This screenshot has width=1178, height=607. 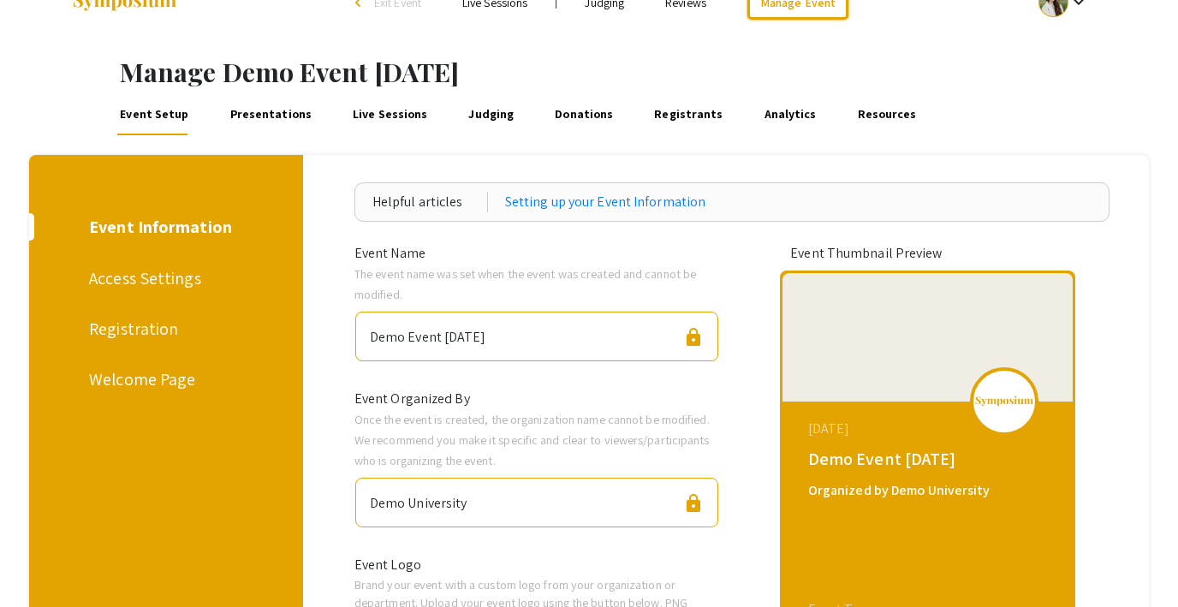 I want to click on a: Setting up your Event Information, so click(x=605, y=202).